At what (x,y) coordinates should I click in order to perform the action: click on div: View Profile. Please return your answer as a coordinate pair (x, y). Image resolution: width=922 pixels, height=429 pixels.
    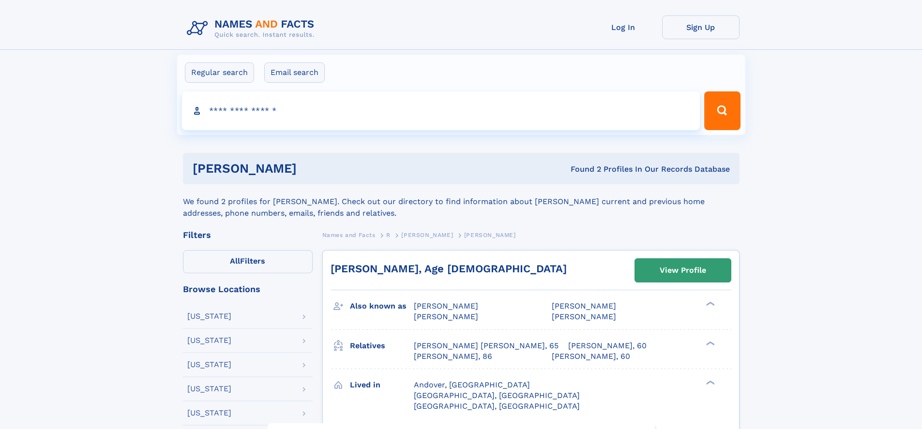
    Looking at the image, I should click on (683, 271).